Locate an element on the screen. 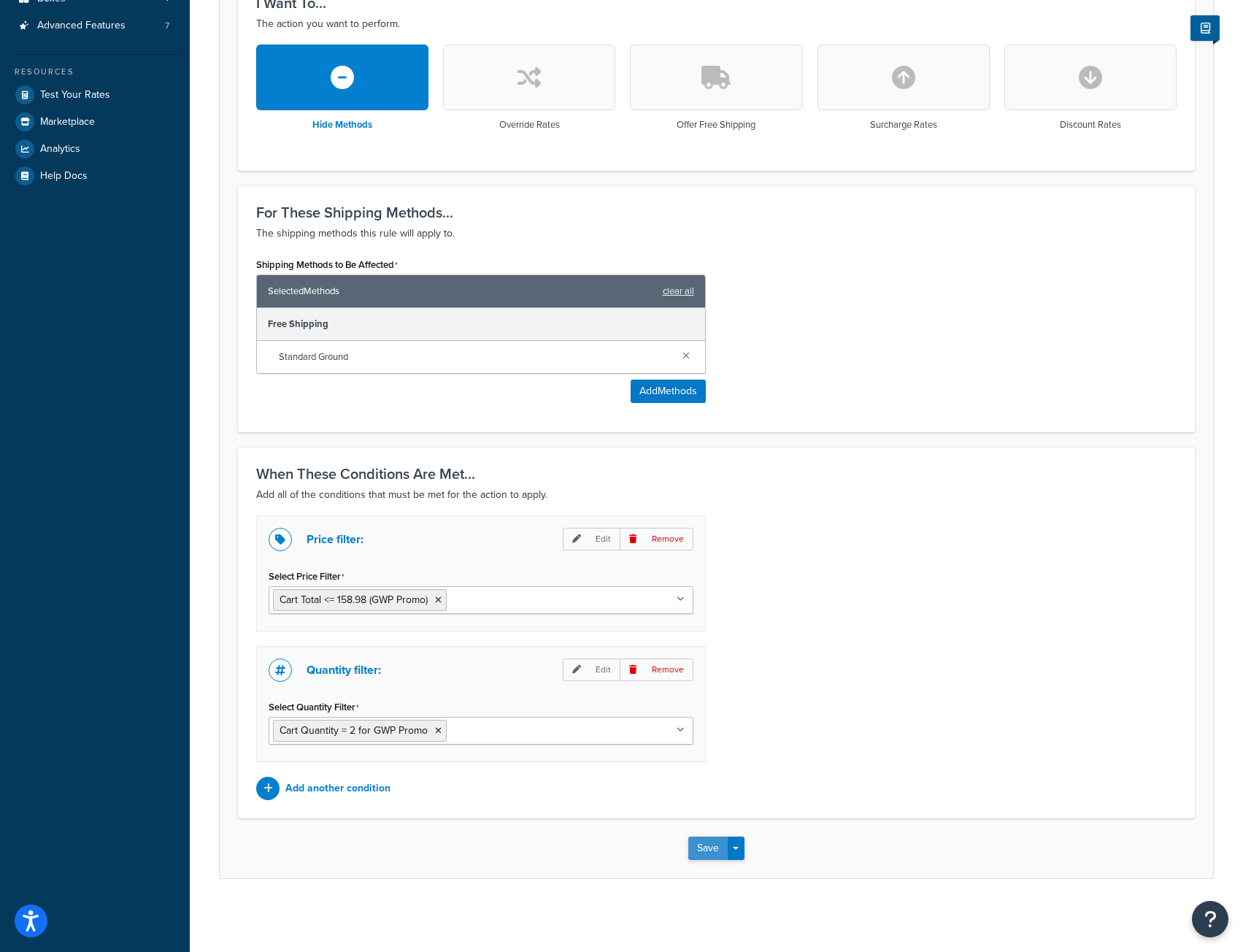 Image resolution: width=1243 pixels, height=952 pixels. p: The action you want to perform. is located at coordinates (716, 24).